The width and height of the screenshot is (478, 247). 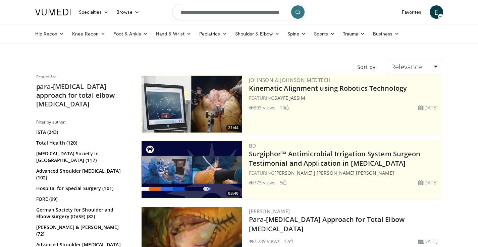 What do you see at coordinates (436, 12) in the screenshot?
I see `a: E` at bounding box center [436, 12].